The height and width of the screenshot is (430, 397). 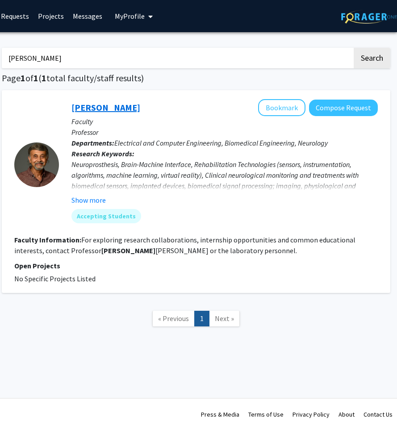 I want to click on a: About, so click(x=346, y=414).